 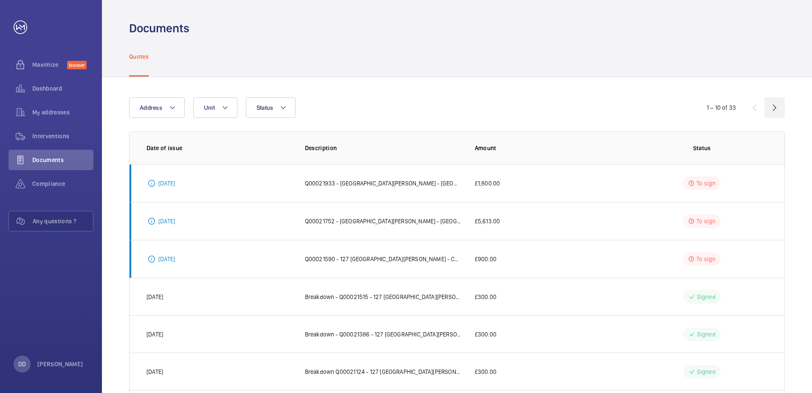 I want to click on span: Any questions ?, so click(x=63, y=221).